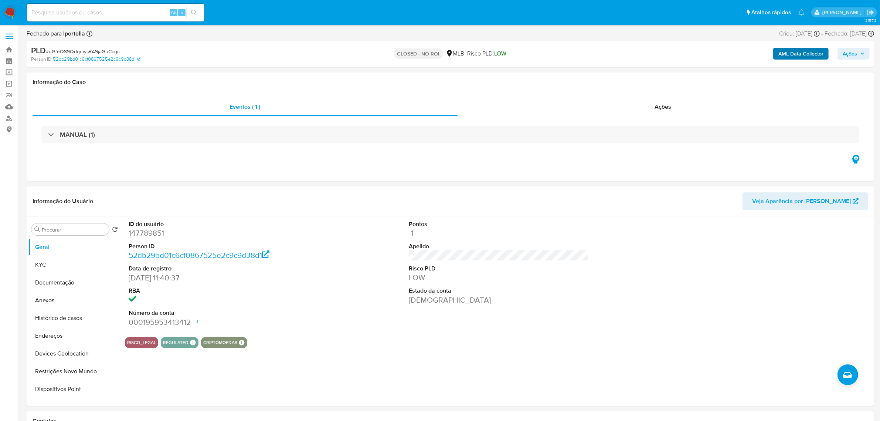 The image size is (880, 421). Describe the element at coordinates (218, 224) in the screenshot. I see `dt: ID do usuário` at that location.